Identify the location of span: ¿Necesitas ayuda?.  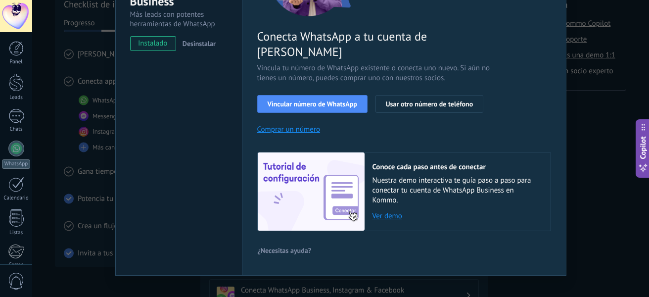
(284, 250).